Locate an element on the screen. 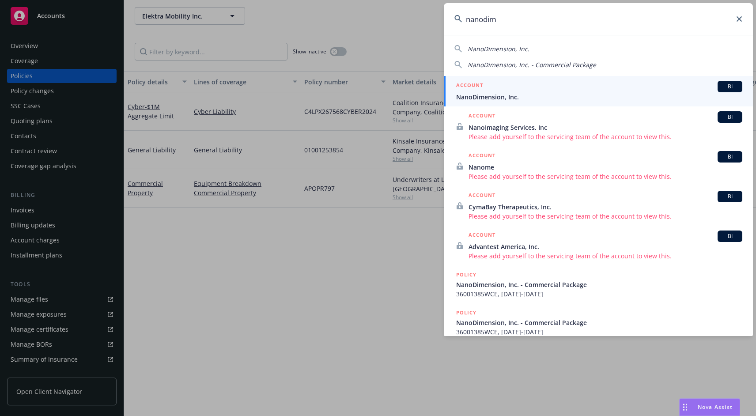  span: Advantest America, Inc. is located at coordinates (606, 247).